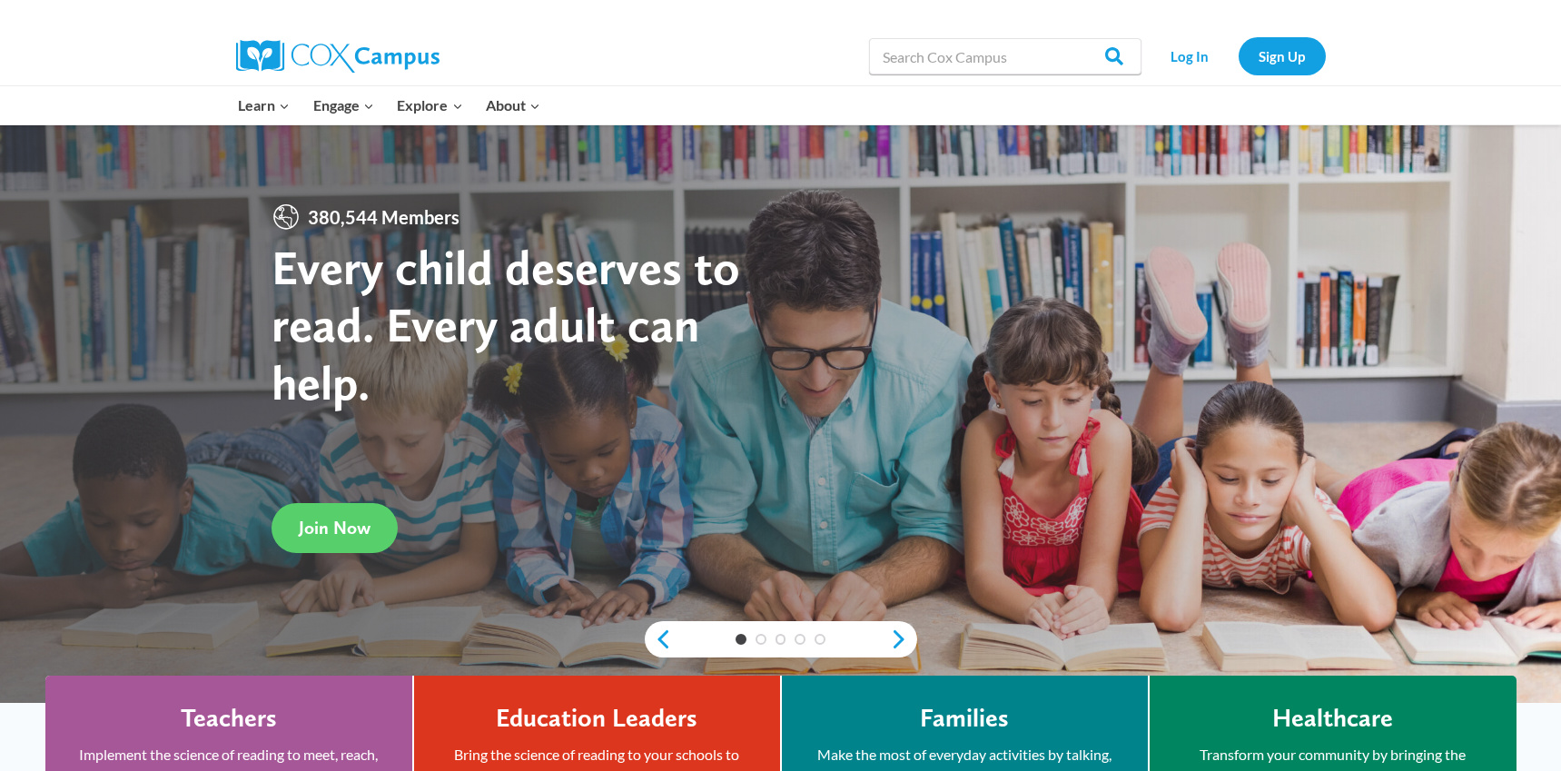 Image resolution: width=1561 pixels, height=771 pixels. What do you see at coordinates (343, 105) in the screenshot?
I see `span: Engage` at bounding box center [343, 105].